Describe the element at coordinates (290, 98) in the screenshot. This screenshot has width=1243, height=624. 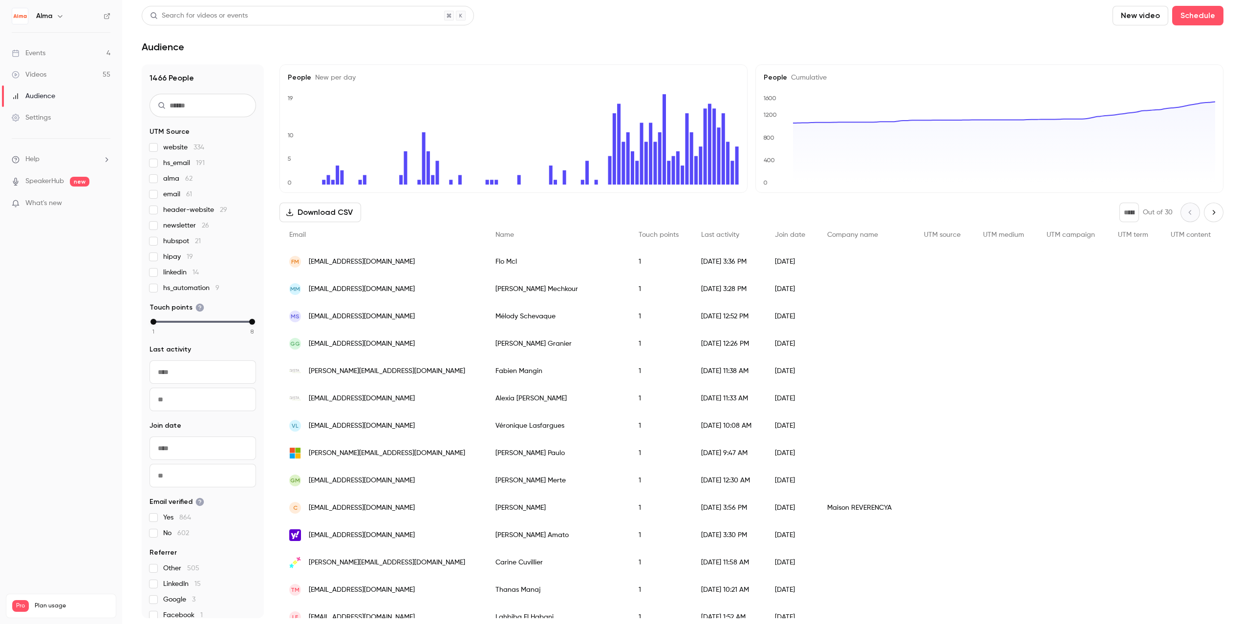
I see `text: 19` at that location.